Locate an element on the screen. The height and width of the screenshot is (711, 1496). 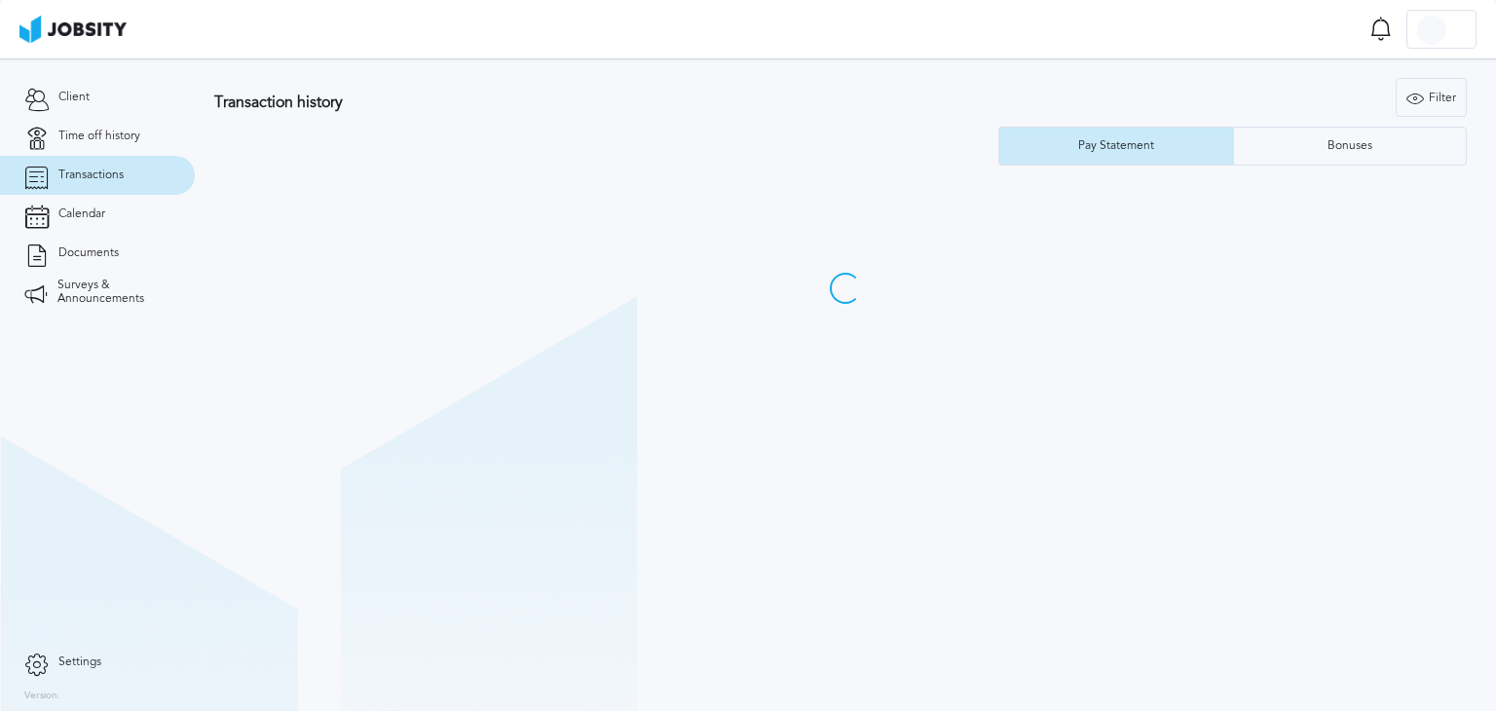
h3: Transaction history is located at coordinates (556, 102).